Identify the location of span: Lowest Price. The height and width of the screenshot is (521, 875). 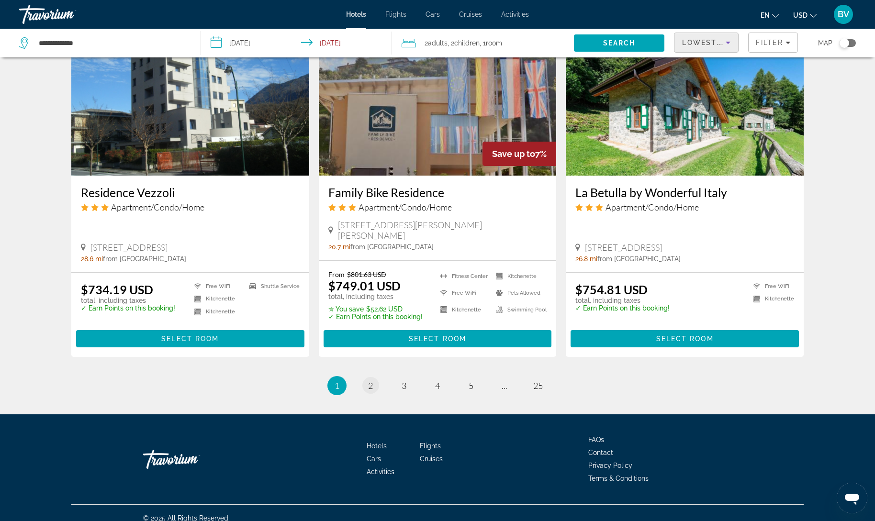
(713, 43).